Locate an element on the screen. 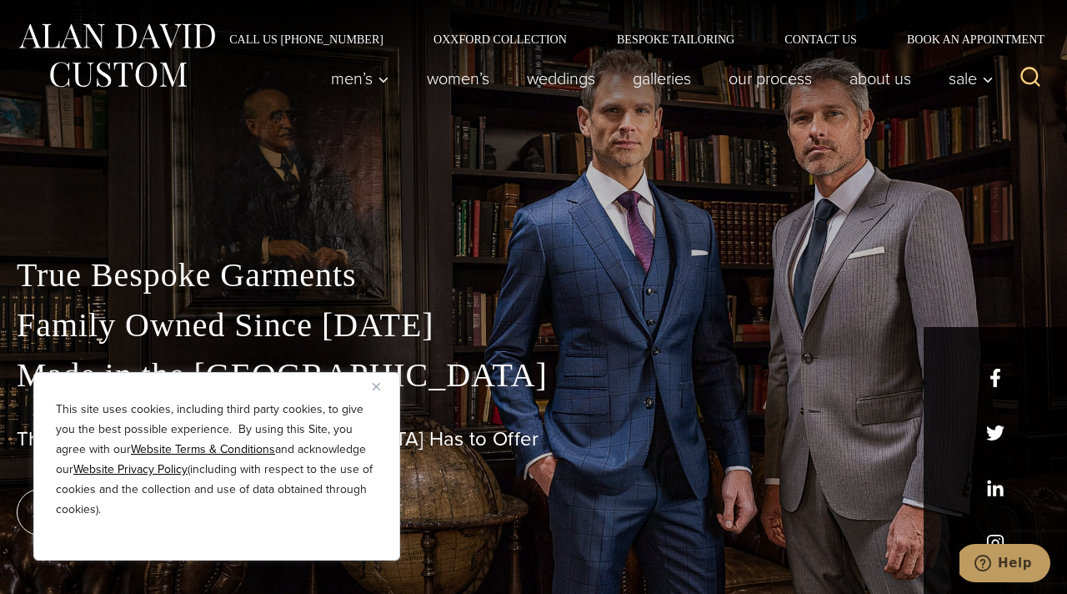 Image resolution: width=1067 pixels, height=594 pixels. nav: Primary Navigation is located at coordinates (658, 78).